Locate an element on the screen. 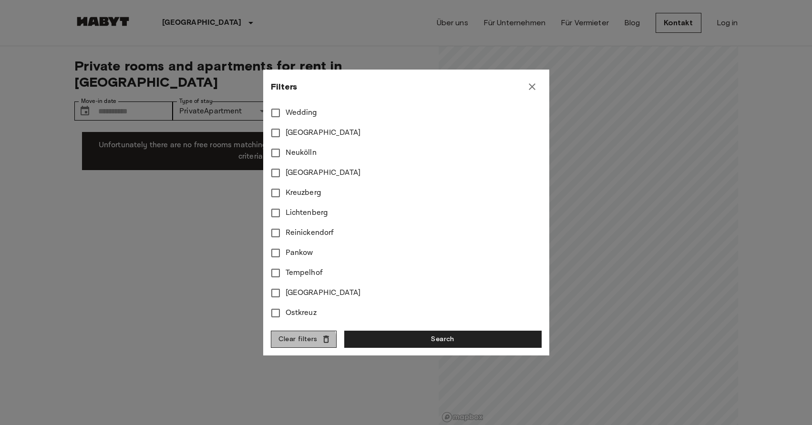  span: Kreuzberg is located at coordinates (303, 193).